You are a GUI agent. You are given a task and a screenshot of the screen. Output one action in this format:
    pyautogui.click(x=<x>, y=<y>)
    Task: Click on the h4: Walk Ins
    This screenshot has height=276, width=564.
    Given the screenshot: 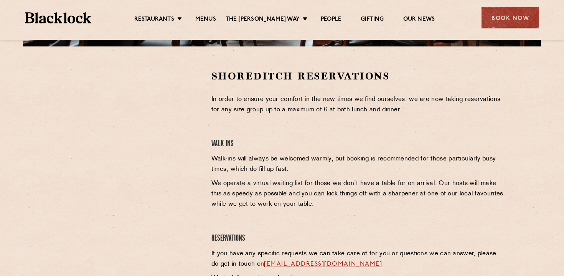 What is the action you would take?
    pyautogui.click(x=358, y=144)
    